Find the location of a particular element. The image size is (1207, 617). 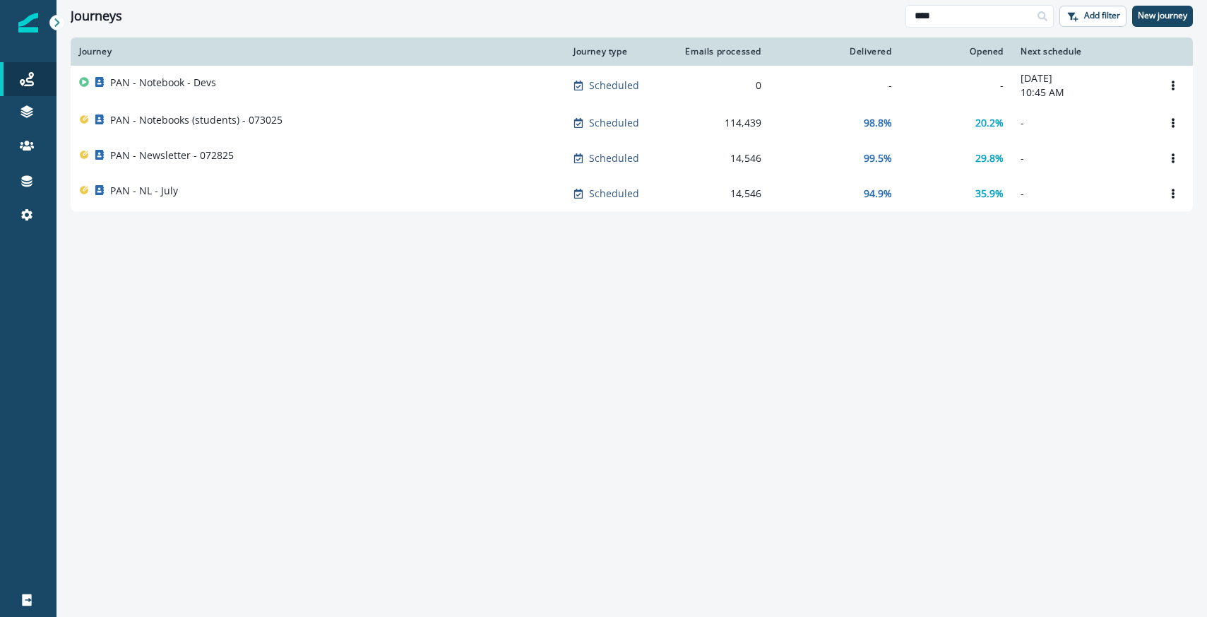

div: Journey is located at coordinates (318, 52).